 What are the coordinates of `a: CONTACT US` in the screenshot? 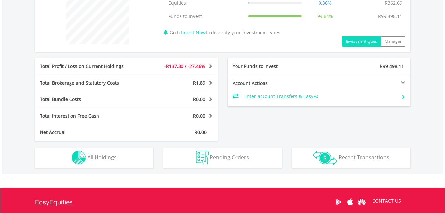 It's located at (387, 201).